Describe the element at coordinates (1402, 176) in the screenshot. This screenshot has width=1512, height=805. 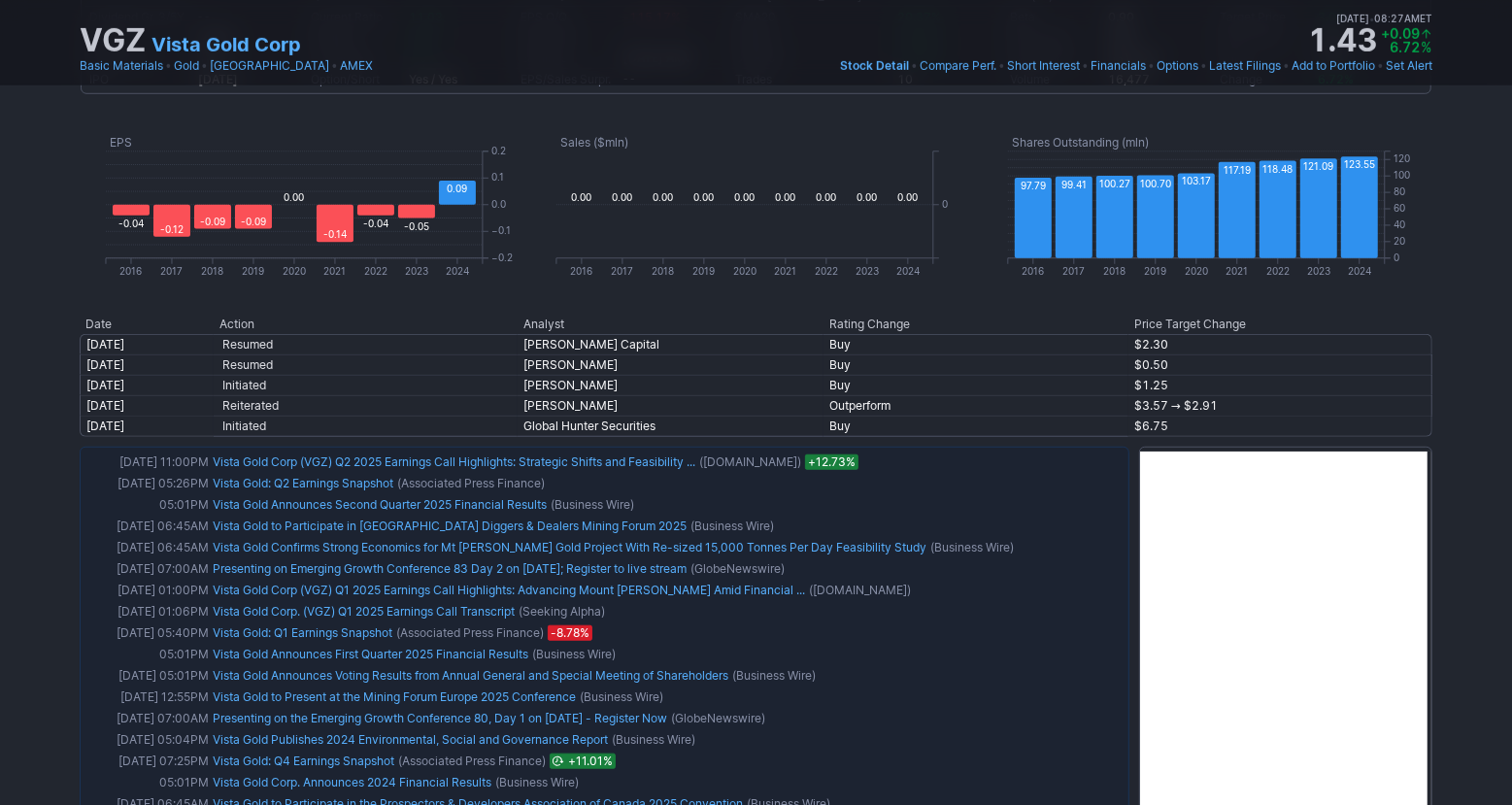
I see `text: 100` at that location.